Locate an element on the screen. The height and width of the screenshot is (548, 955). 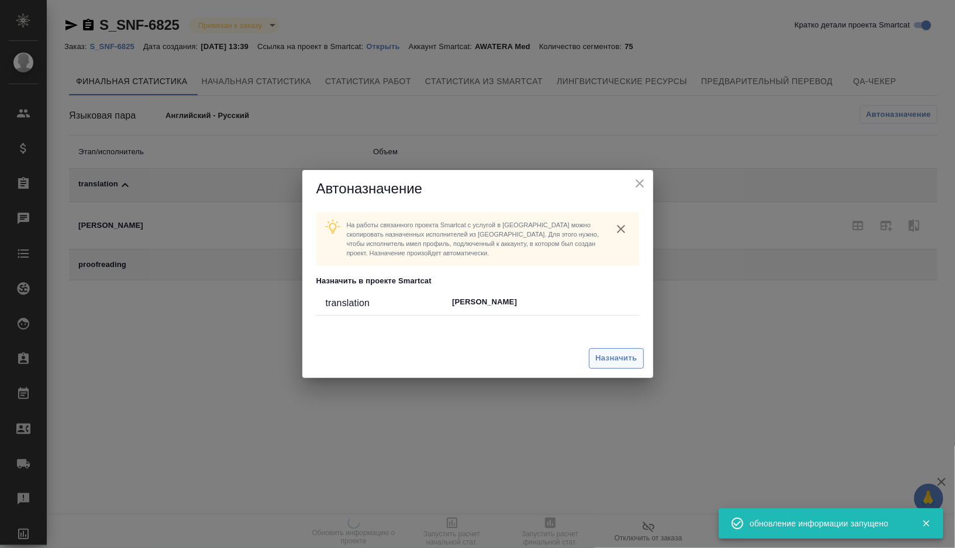
button: Назначить is located at coordinates (616, 358).